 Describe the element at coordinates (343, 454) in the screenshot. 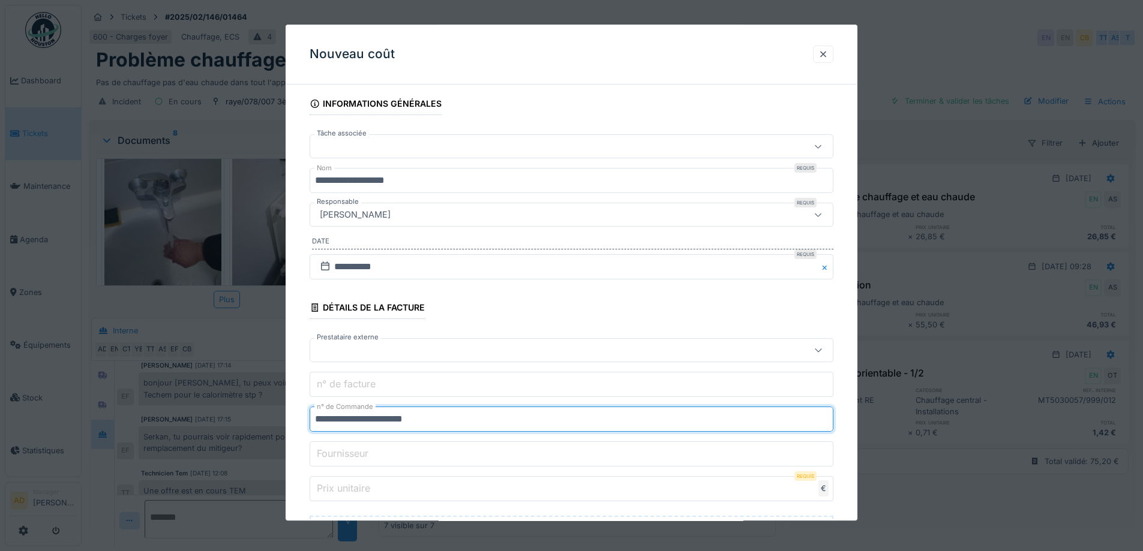

I see `label: Fournisseur` at that location.